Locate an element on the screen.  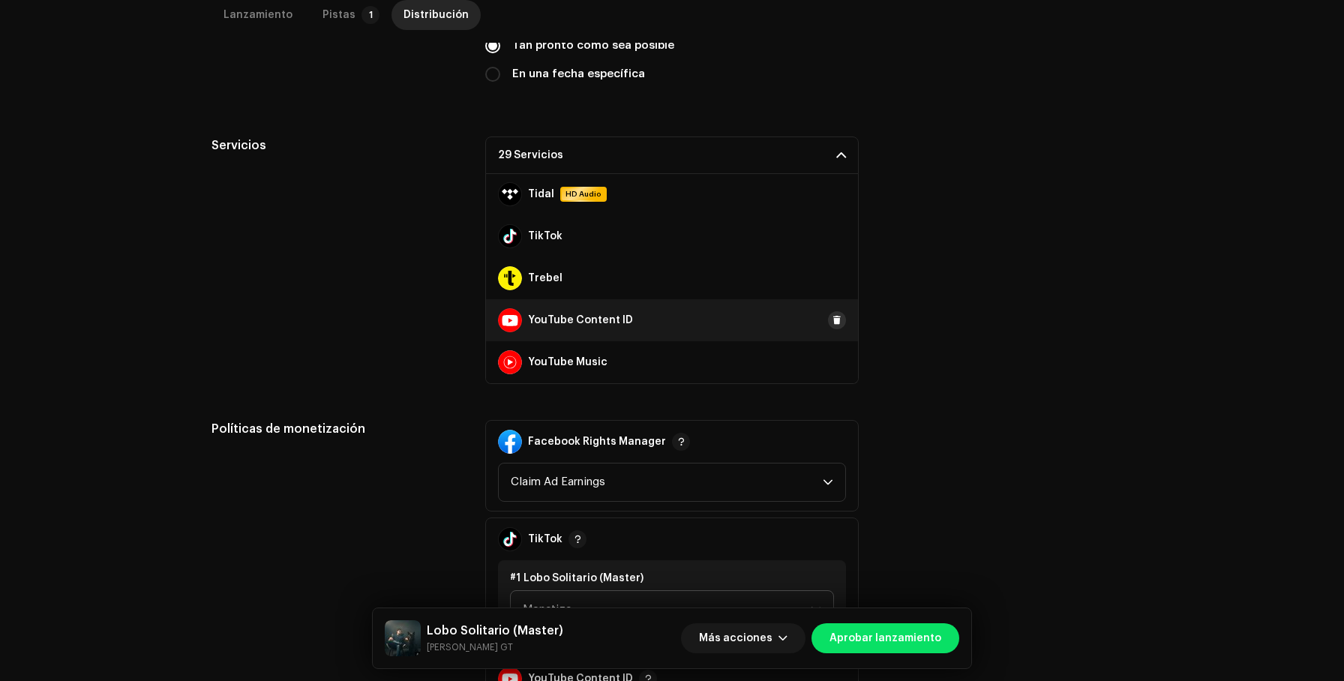
label: En una fecha específica is located at coordinates (578, 74).